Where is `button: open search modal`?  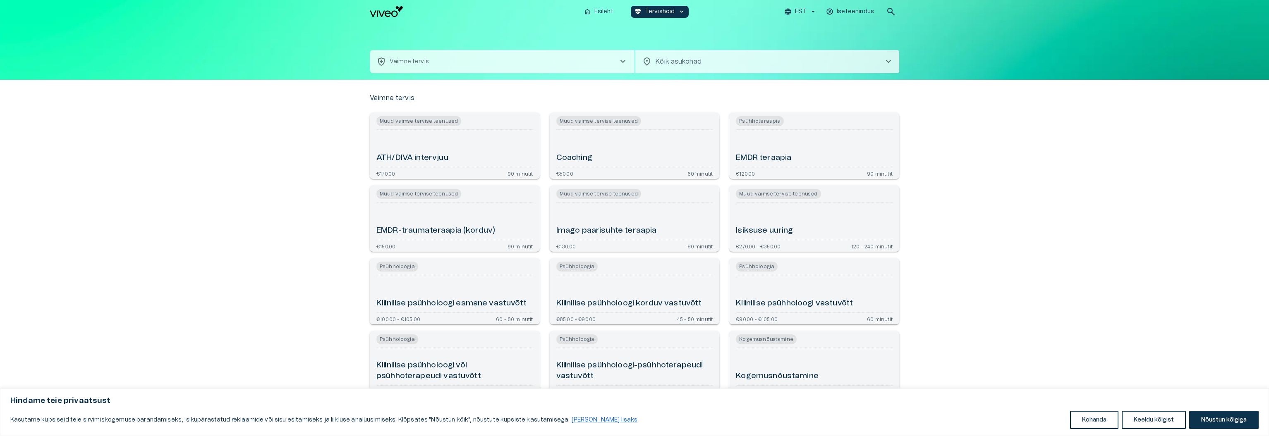 button: open search modal is located at coordinates (891, 12).